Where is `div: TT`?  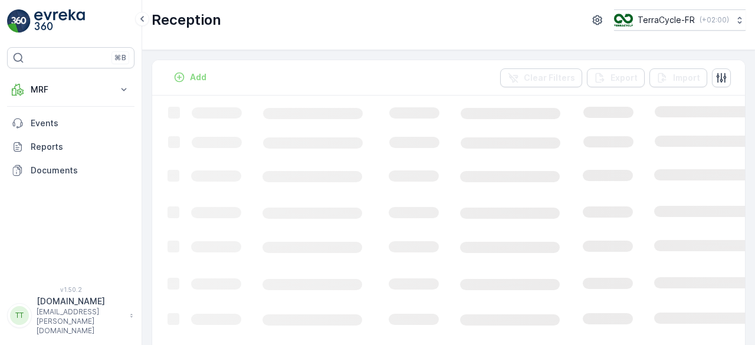
div: TT is located at coordinates (19, 315).